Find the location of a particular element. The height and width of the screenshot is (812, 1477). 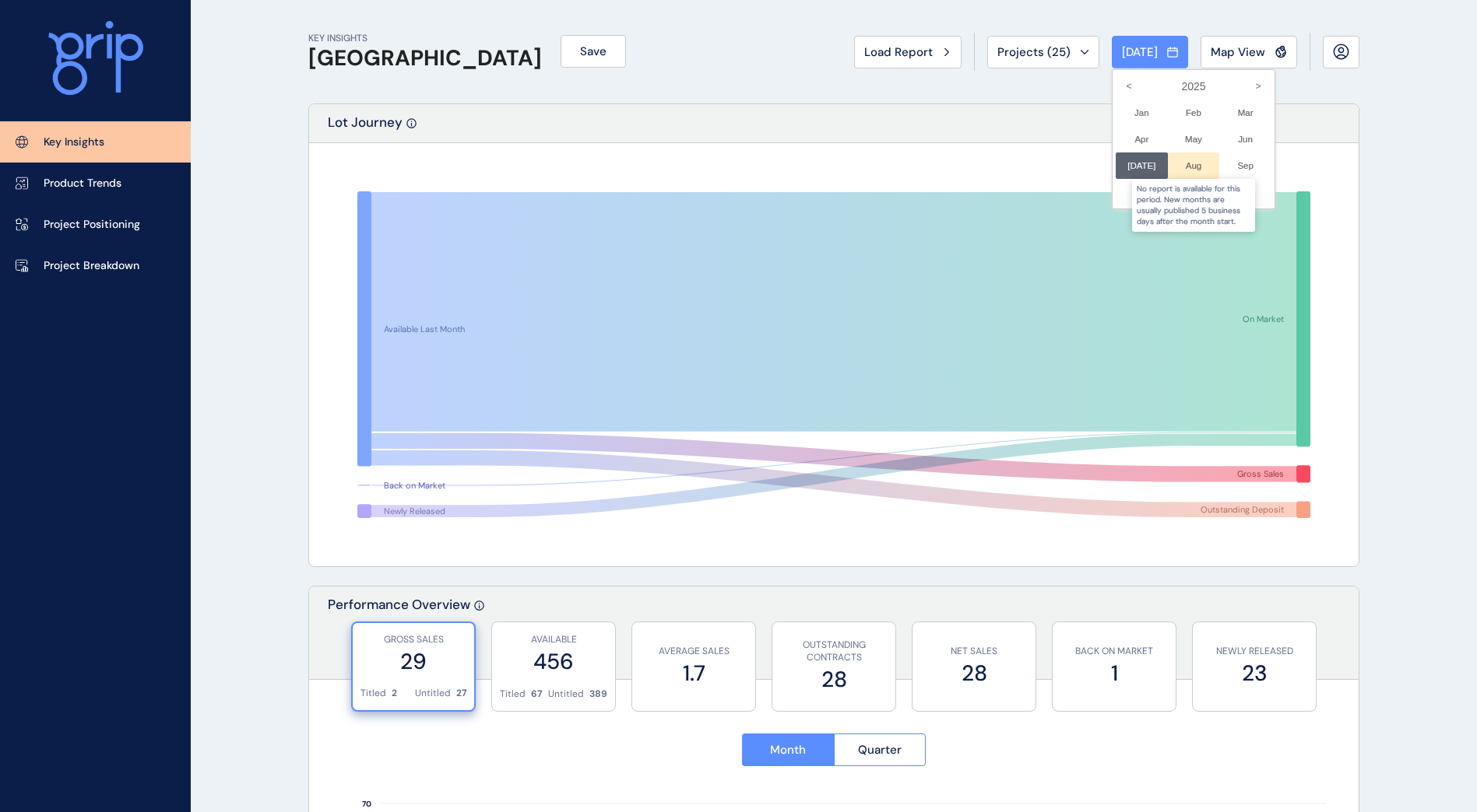

li: Dec is located at coordinates (1245, 192).